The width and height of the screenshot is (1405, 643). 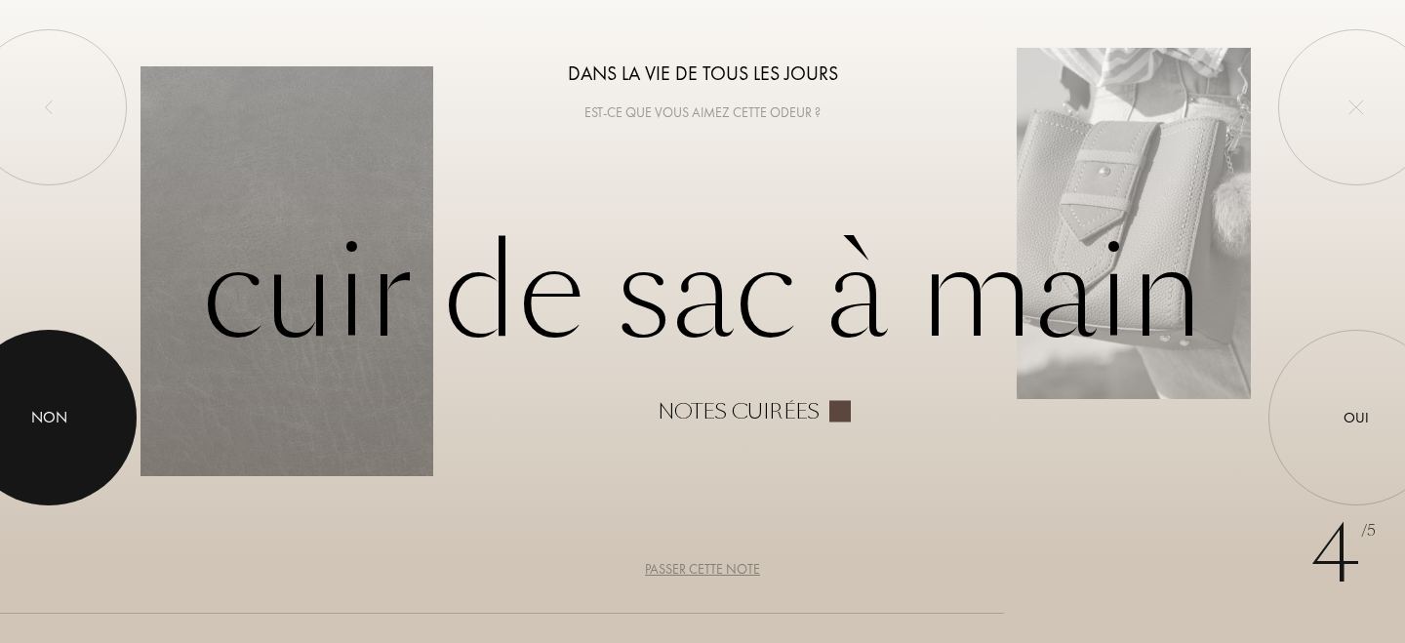 I want to click on div: Non, so click(x=49, y=418).